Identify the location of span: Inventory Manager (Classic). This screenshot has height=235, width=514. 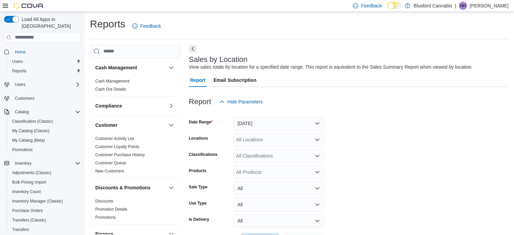
(38, 201).